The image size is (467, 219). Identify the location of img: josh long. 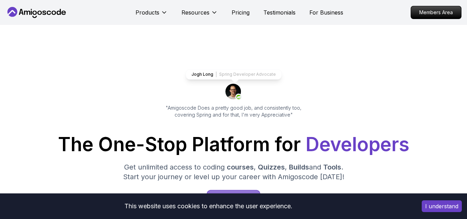
(234, 92).